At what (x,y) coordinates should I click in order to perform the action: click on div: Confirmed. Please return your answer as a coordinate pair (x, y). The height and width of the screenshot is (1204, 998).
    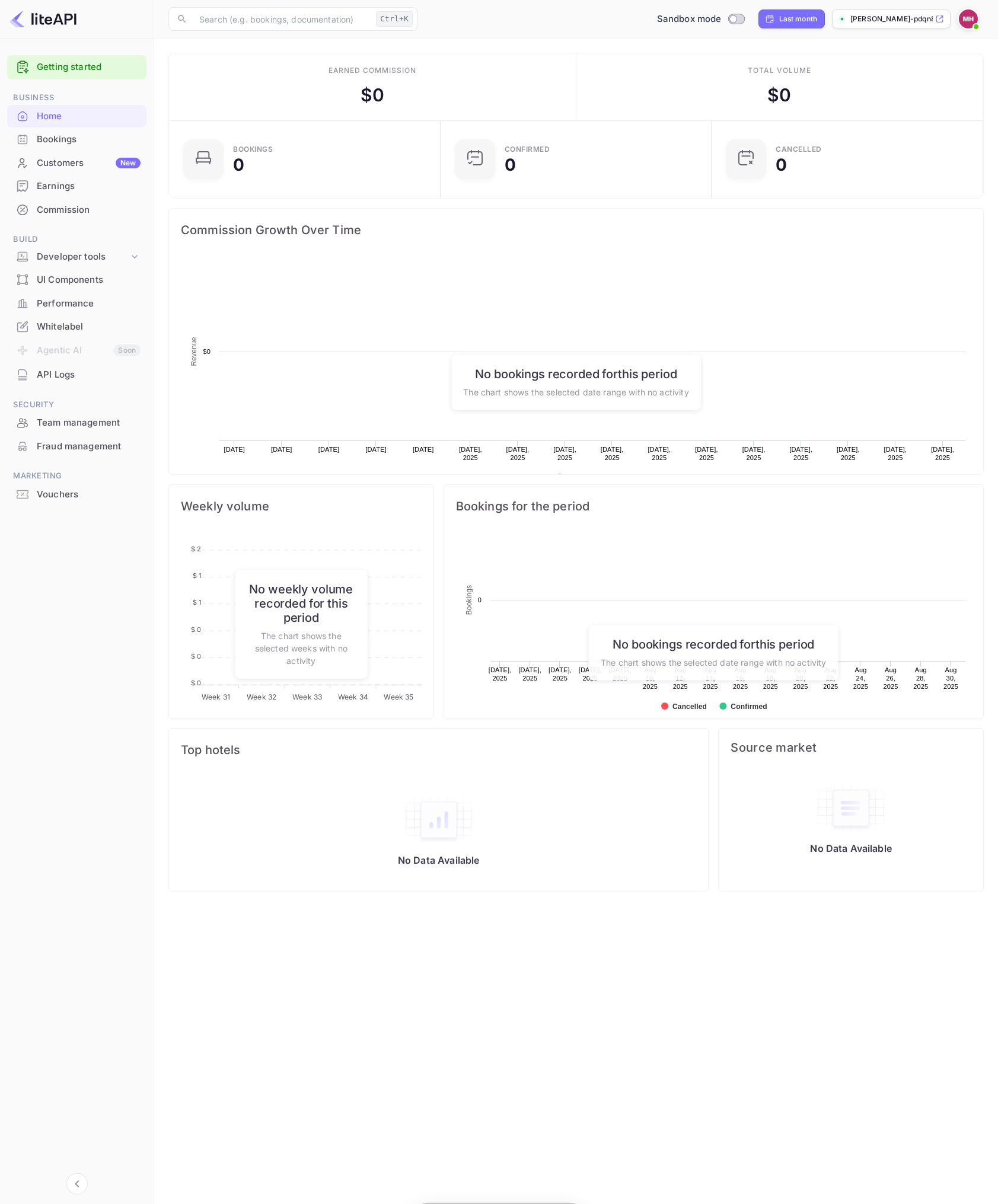
    Looking at the image, I should click on (527, 149).